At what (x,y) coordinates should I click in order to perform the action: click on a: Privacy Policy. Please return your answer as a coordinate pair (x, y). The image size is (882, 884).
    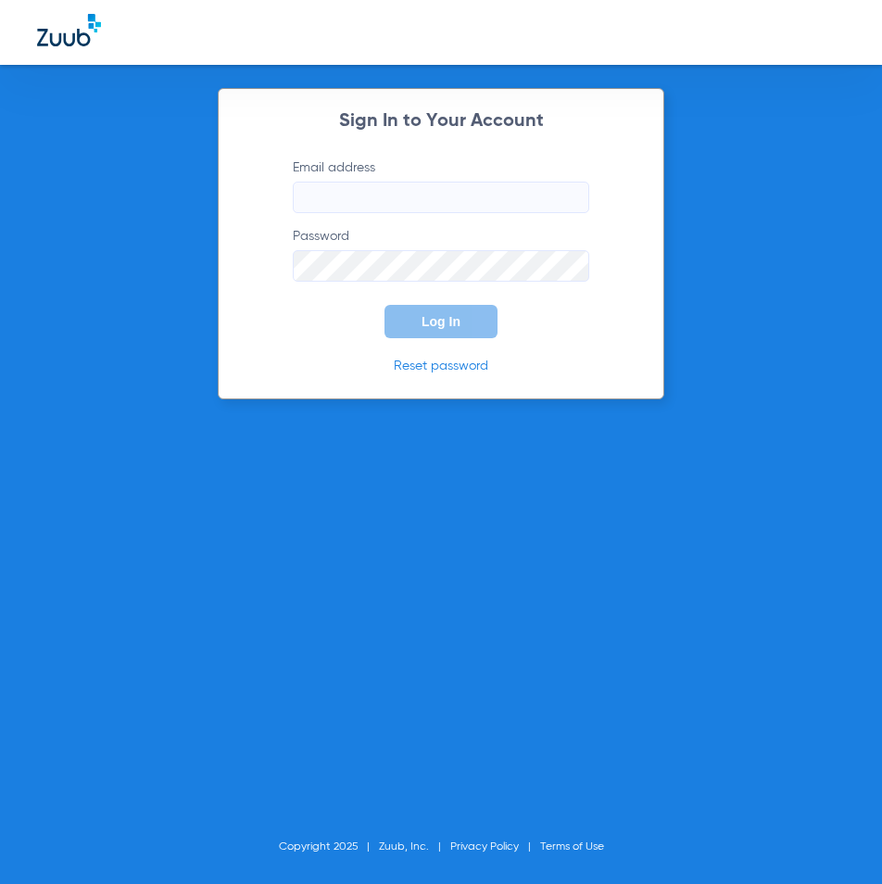
    Looking at the image, I should click on (485, 847).